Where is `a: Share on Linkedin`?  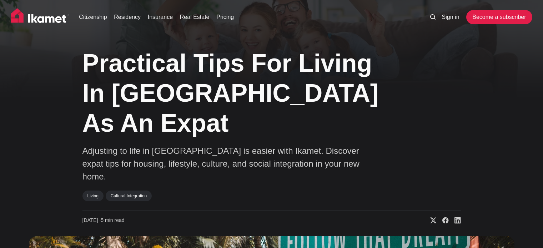 a: Share on Linkedin is located at coordinates (455, 221).